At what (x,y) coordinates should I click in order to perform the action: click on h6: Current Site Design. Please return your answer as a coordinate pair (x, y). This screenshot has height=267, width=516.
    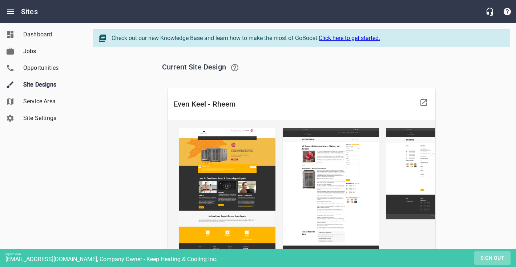
    Looking at the image, I should click on (302, 68).